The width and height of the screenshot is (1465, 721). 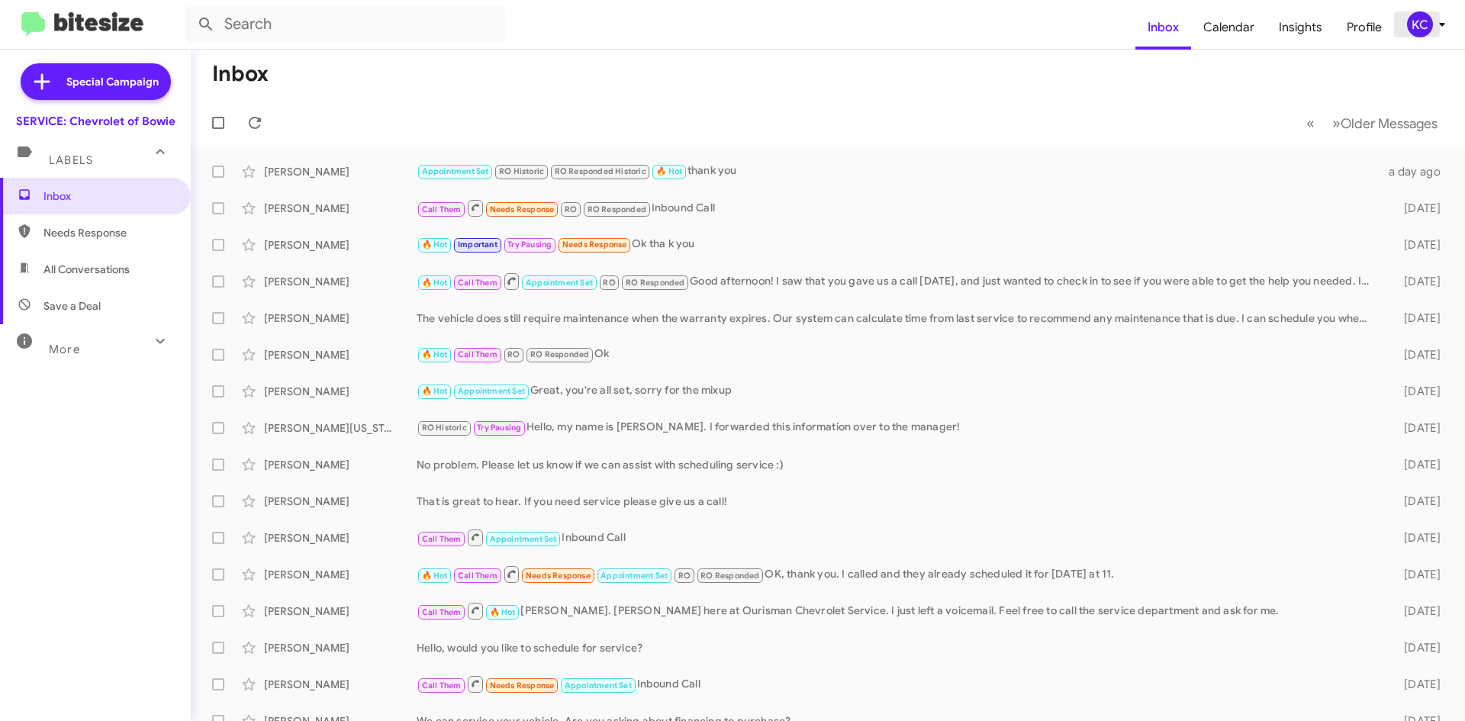 What do you see at coordinates (71, 160) in the screenshot?
I see `span: Labels` at bounding box center [71, 160].